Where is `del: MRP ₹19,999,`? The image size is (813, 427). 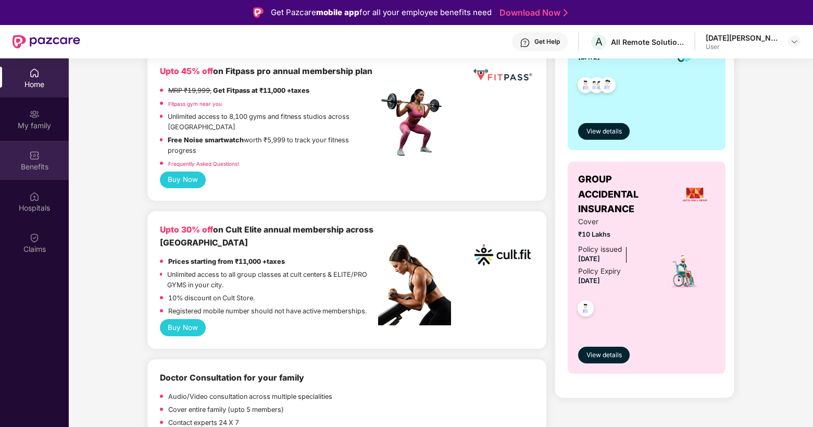
del: MRP ₹19,999, is located at coordinates (190, 90).